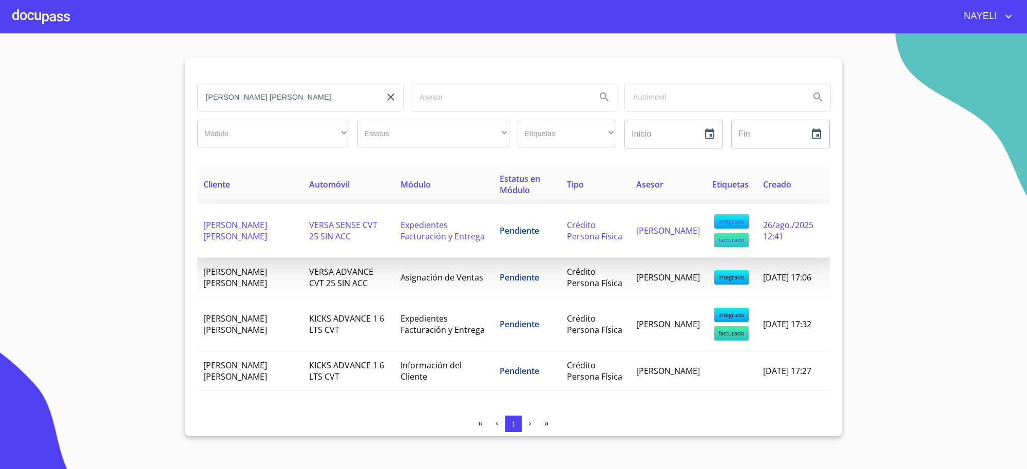 The height and width of the screenshot is (469, 1027). I want to click on span: Creado, so click(777, 184).